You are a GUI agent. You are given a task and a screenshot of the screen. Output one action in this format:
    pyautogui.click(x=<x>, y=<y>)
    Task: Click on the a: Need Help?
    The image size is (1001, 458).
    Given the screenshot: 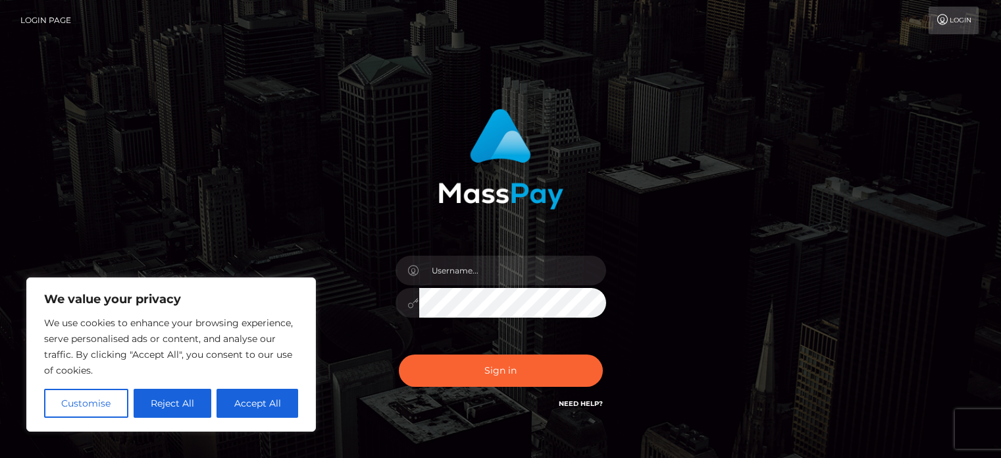 What is the action you would take?
    pyautogui.click(x=581, y=403)
    